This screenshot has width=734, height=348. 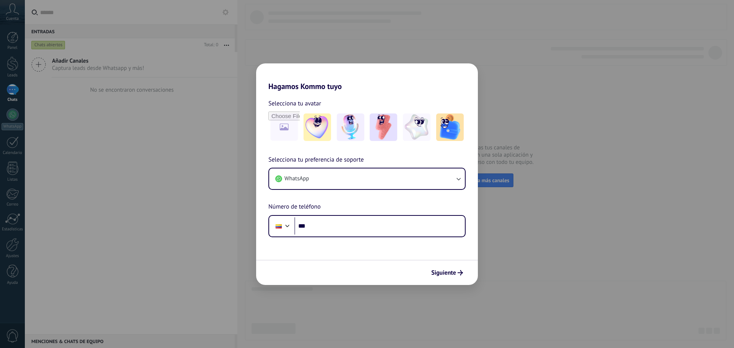 I want to click on img: -1.jpeg, so click(x=317, y=127).